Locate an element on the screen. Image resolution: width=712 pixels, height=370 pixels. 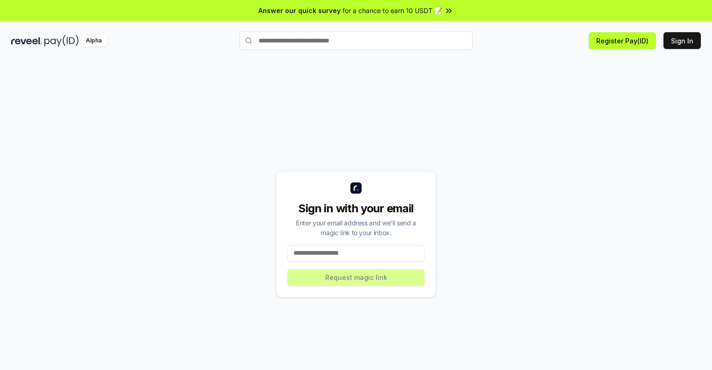
button: Register Pay(ID) is located at coordinates (622, 41).